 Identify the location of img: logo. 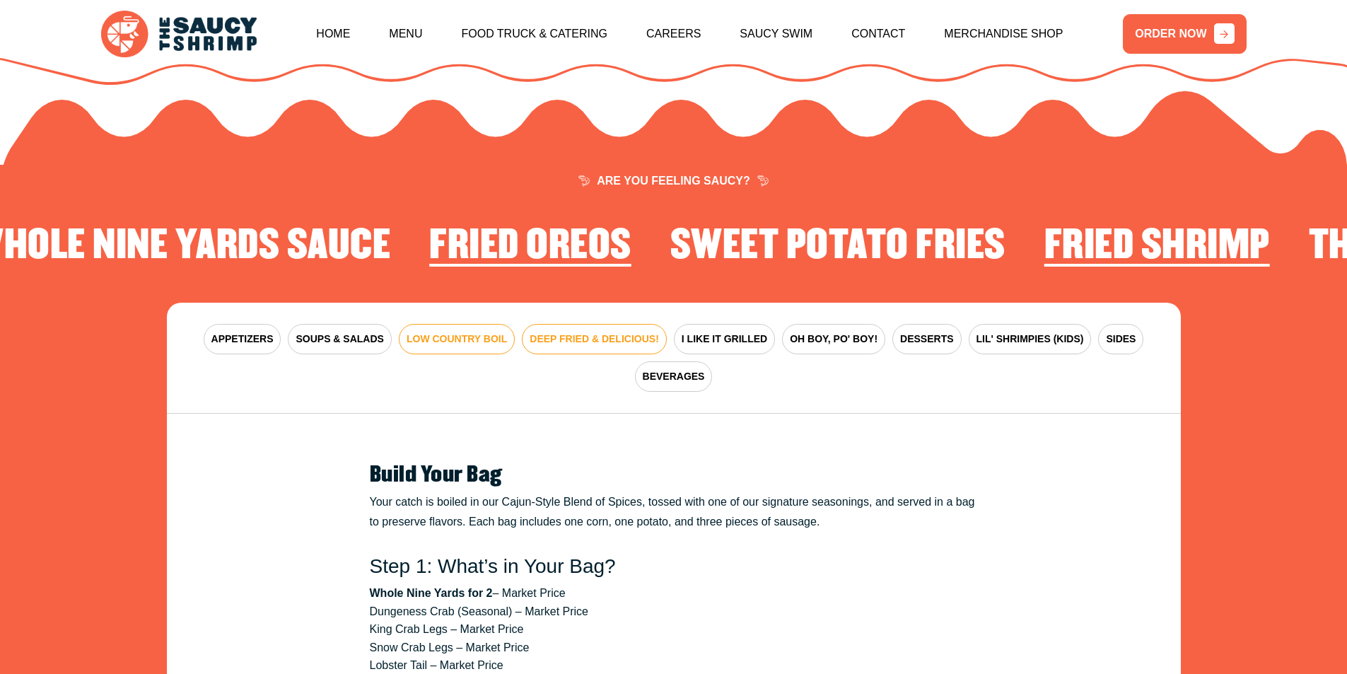
(179, 34).